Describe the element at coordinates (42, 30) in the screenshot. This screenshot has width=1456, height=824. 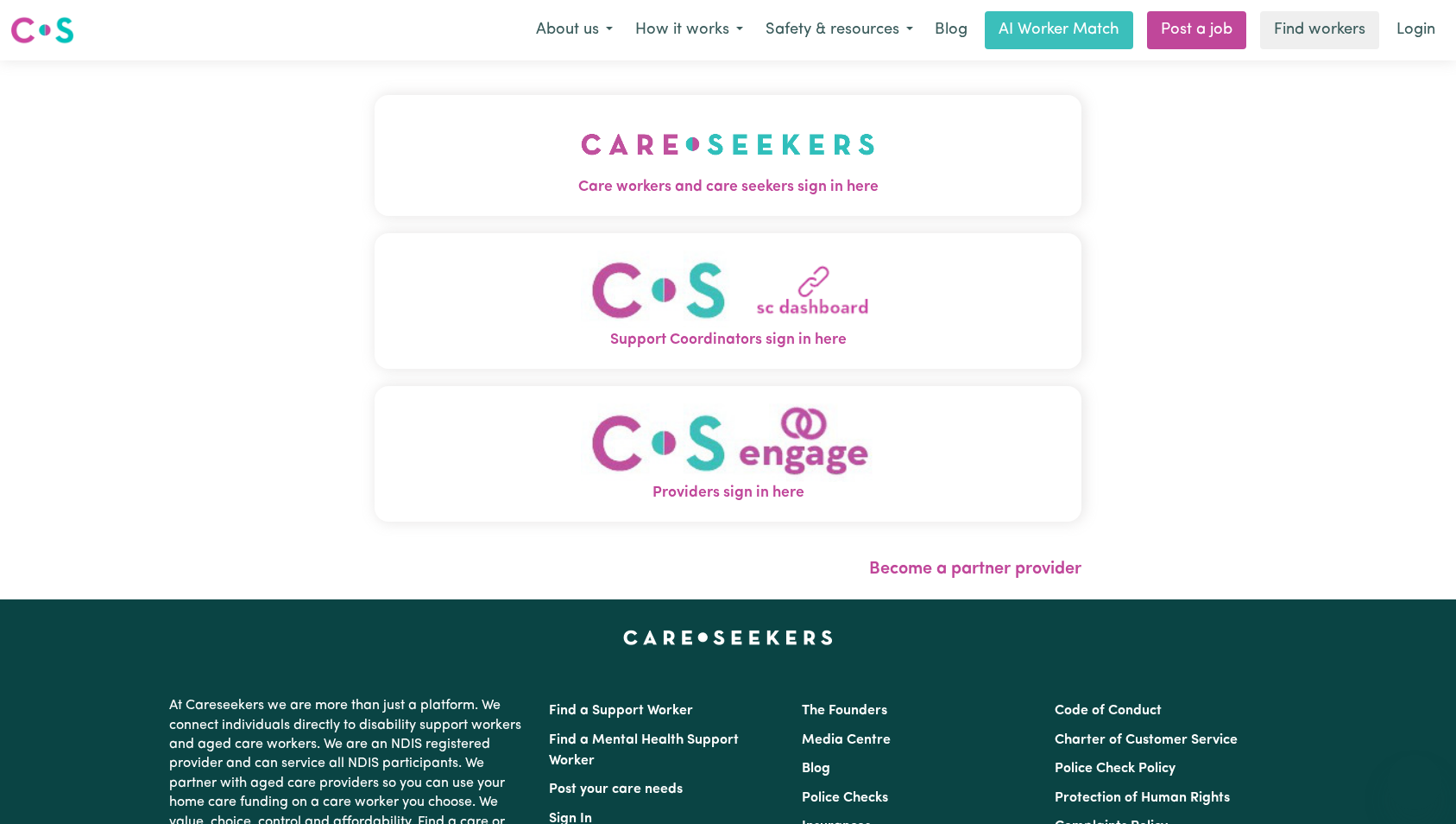
I see `img: Careseekers logo` at that location.